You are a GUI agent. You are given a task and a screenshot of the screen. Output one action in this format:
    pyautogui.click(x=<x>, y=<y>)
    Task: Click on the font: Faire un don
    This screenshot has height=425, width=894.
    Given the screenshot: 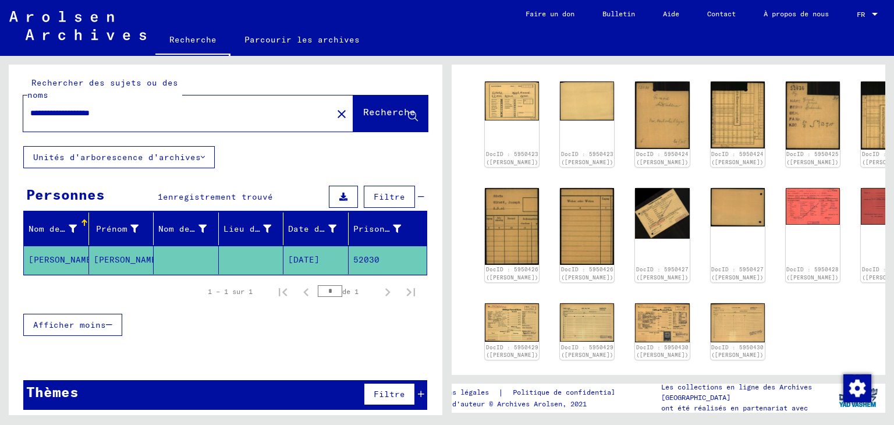 What is the action you would take?
    pyautogui.click(x=550, y=13)
    